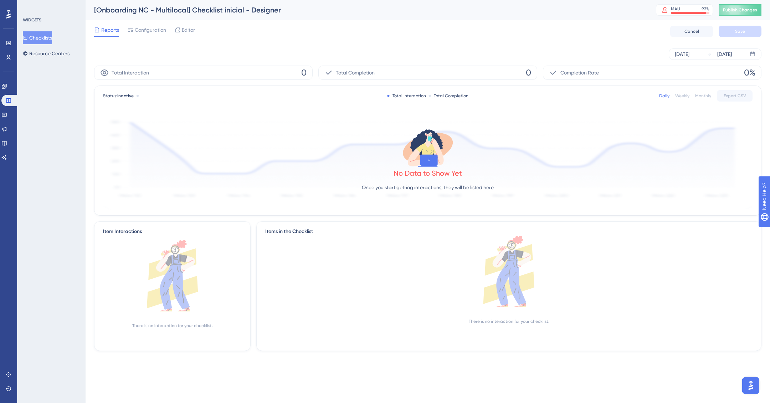  I want to click on button: Resource Centers, so click(46, 53).